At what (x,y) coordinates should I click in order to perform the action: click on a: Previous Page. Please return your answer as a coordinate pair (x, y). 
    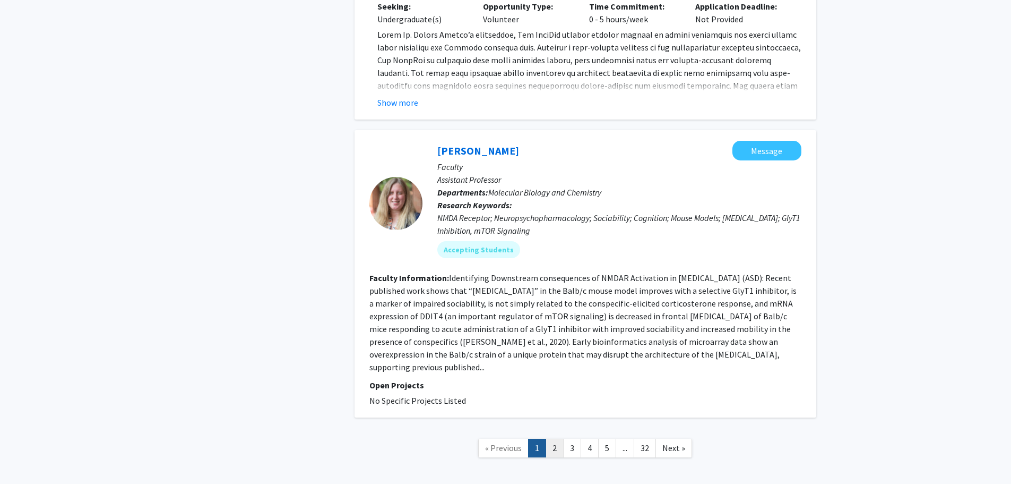
    Looking at the image, I should click on (503, 448).